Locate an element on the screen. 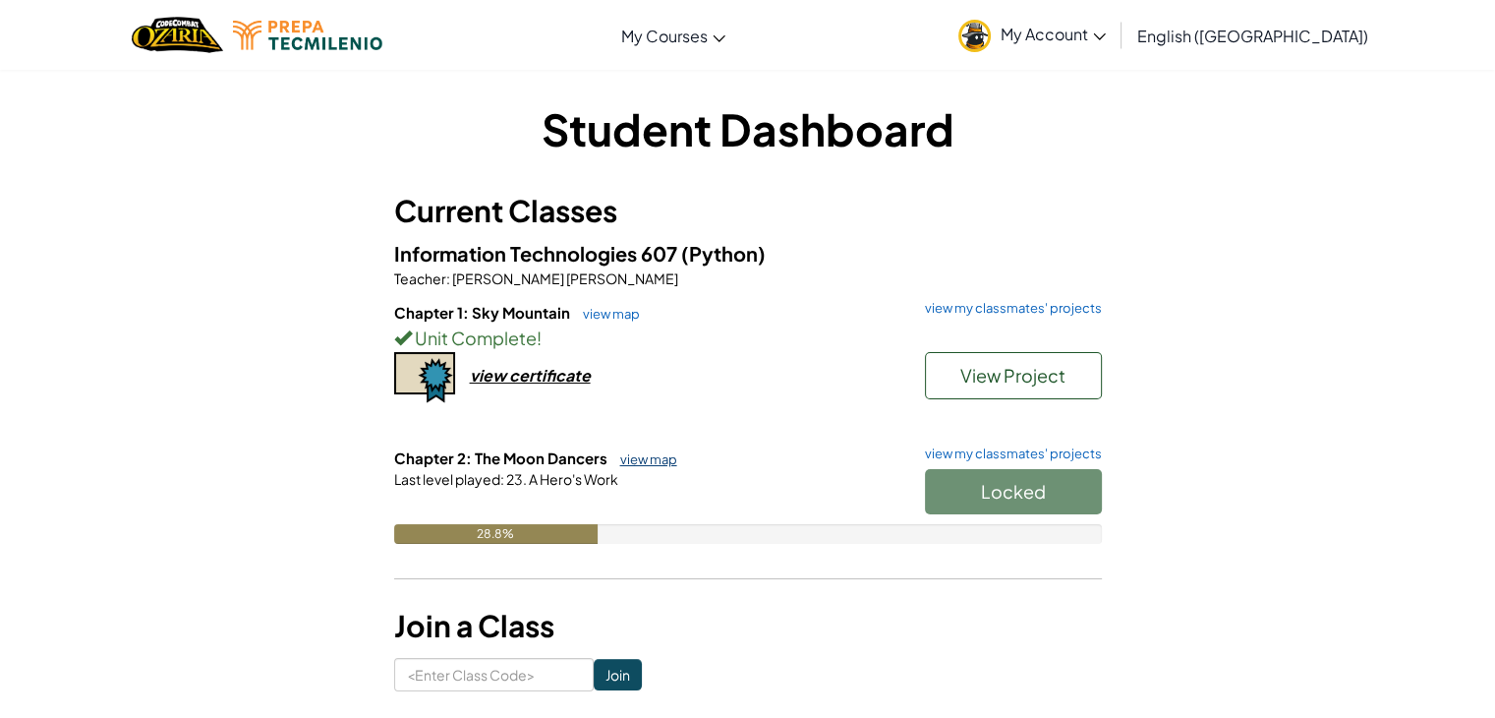 The width and height of the screenshot is (1495, 718). h3: Join a Class is located at coordinates (748, 625).